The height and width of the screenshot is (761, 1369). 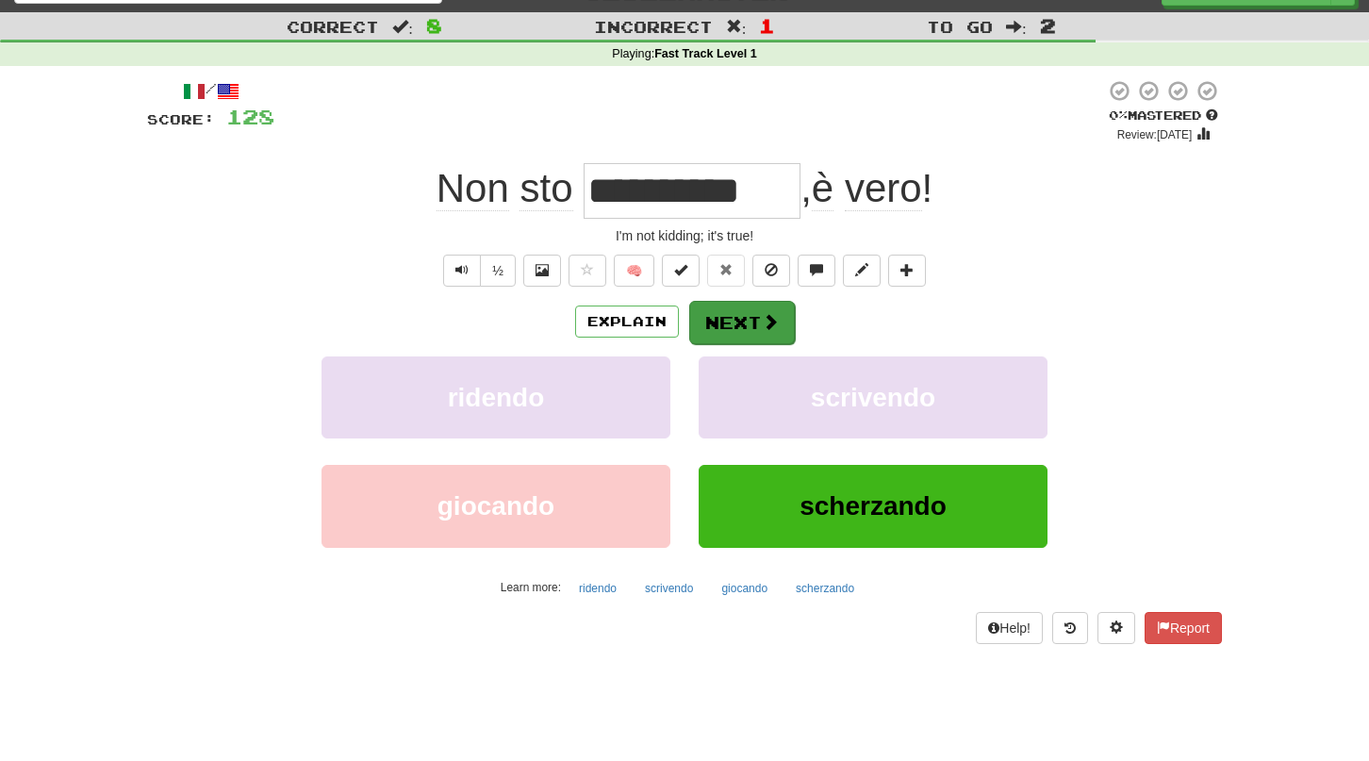 What do you see at coordinates (477, 271) in the screenshot?
I see `div: Text-to-speech controls` at bounding box center [477, 271].